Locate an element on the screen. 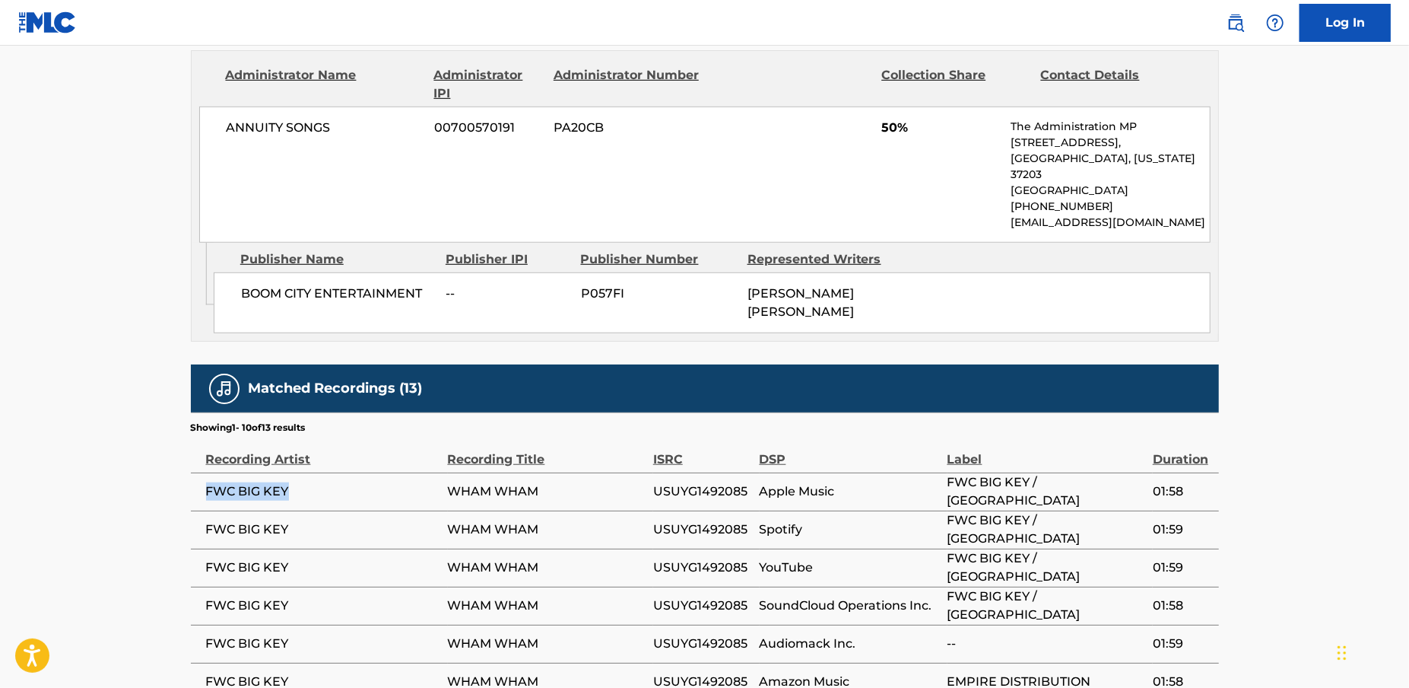 This screenshot has width=1409, height=688. span: PA20CB is located at coordinates (627, 128).